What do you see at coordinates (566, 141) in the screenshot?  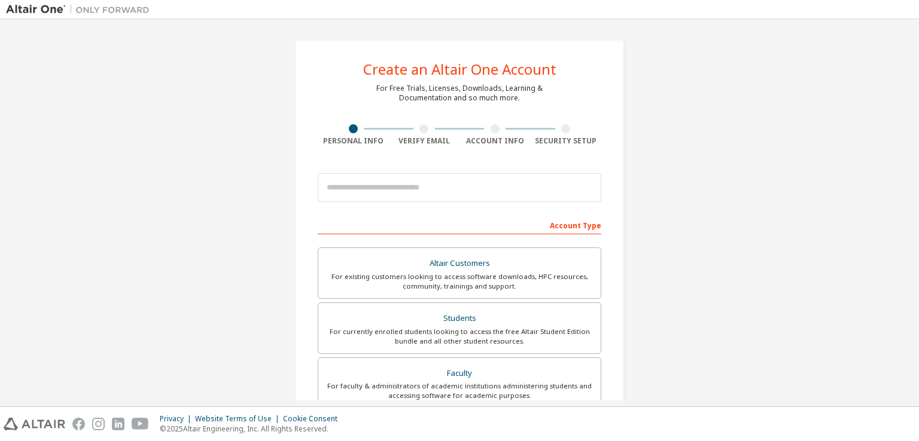 I see `div: Security Setup` at bounding box center [566, 141].